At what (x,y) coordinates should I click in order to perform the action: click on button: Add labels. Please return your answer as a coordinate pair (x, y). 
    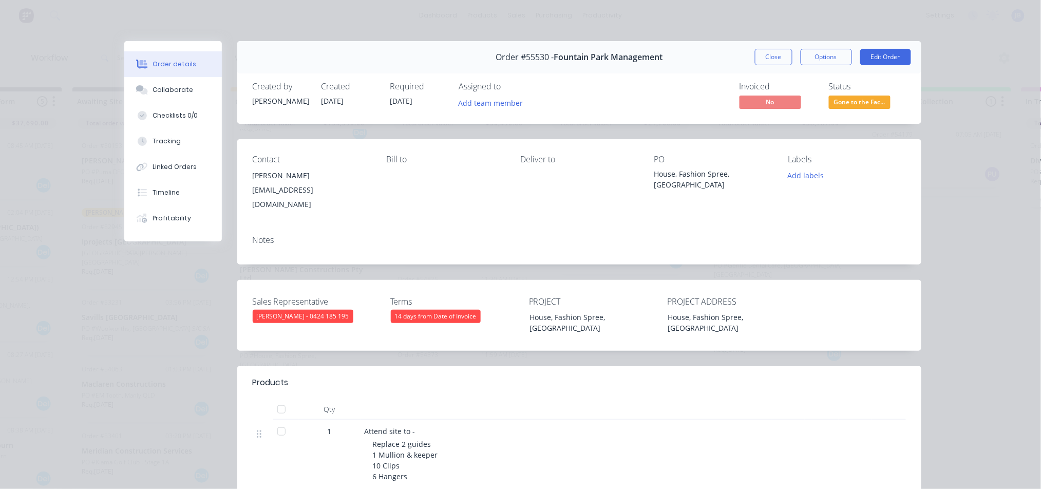
    Looking at the image, I should click on (806, 175).